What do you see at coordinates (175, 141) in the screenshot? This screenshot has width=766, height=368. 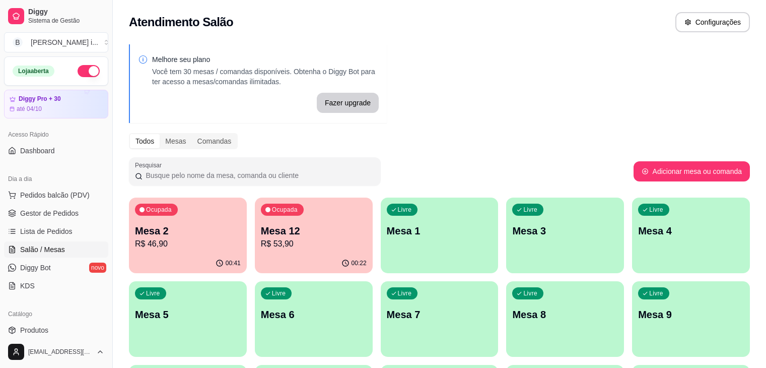 I see `div: Mesas` at bounding box center [175, 141].